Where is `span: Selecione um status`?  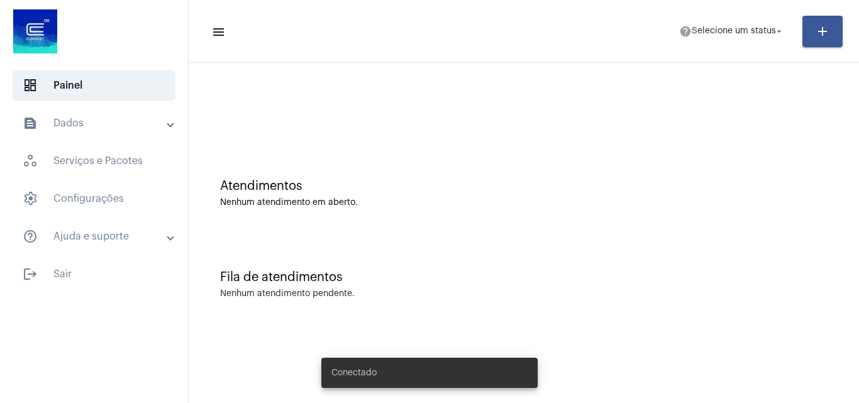 span: Selecione um status is located at coordinates (734, 31).